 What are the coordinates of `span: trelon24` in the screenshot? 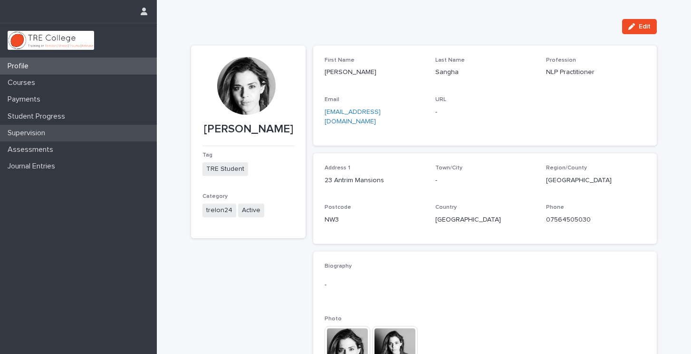 It's located at (219, 210).